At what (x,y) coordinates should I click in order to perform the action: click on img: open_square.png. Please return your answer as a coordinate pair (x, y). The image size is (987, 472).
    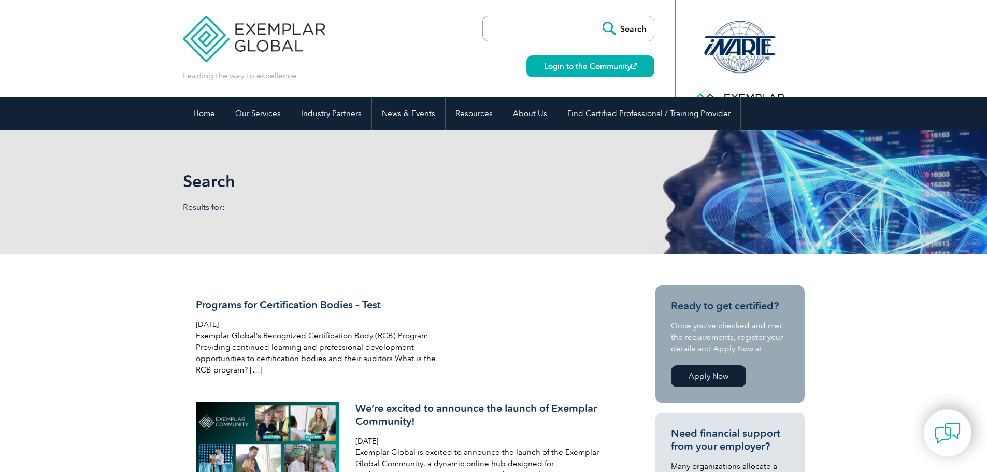
    Looking at the image, I should click on (634, 66).